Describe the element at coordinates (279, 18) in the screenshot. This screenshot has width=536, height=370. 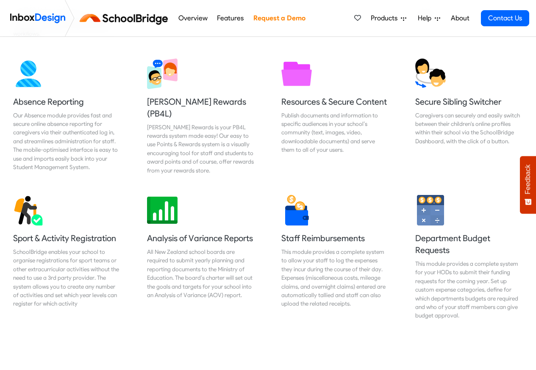
I see `a: Request a Demo` at that location.